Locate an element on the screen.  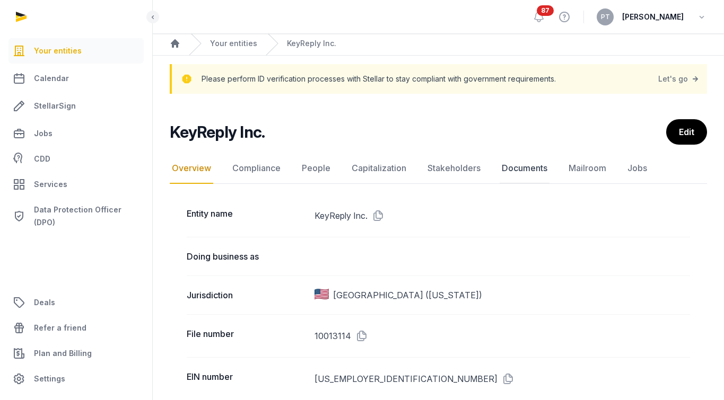
span: Settings is located at coordinates (49, 379).